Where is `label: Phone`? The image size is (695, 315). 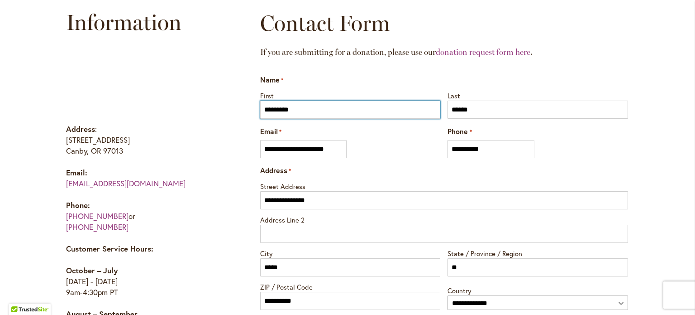
label: Phone is located at coordinates (460, 131).